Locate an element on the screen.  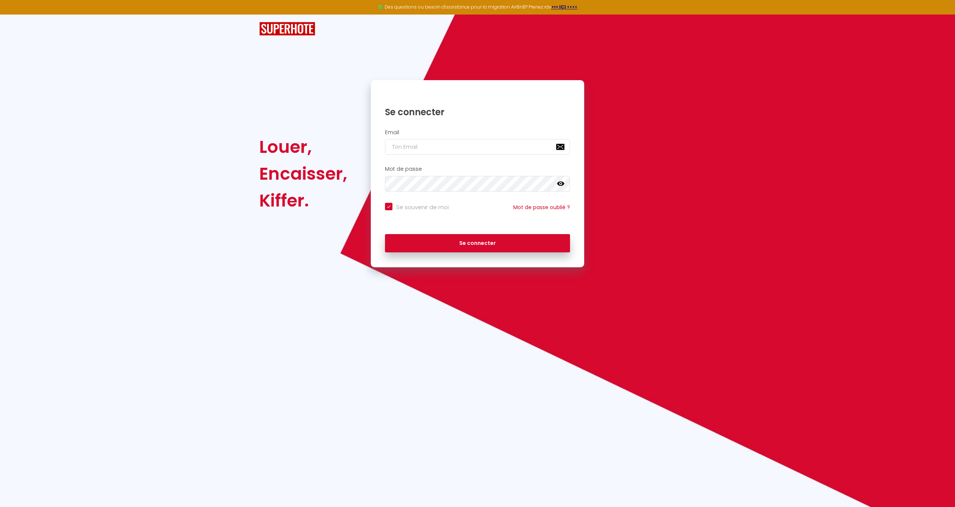
h2: Email is located at coordinates (477, 132).